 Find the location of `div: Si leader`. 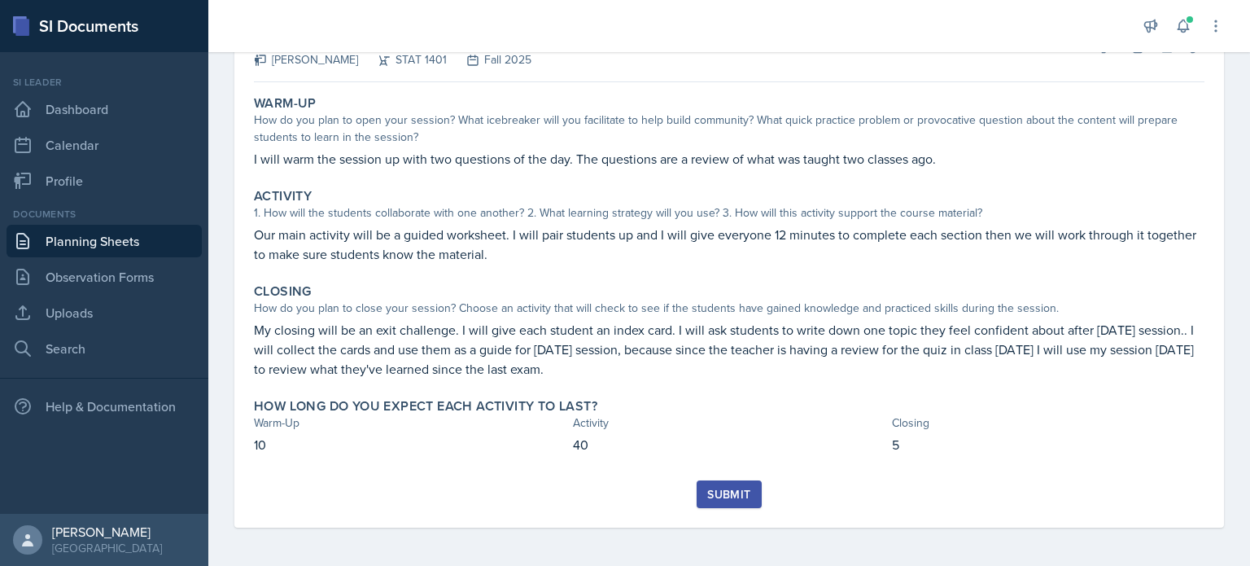

div: Si leader is located at coordinates (104, 82).